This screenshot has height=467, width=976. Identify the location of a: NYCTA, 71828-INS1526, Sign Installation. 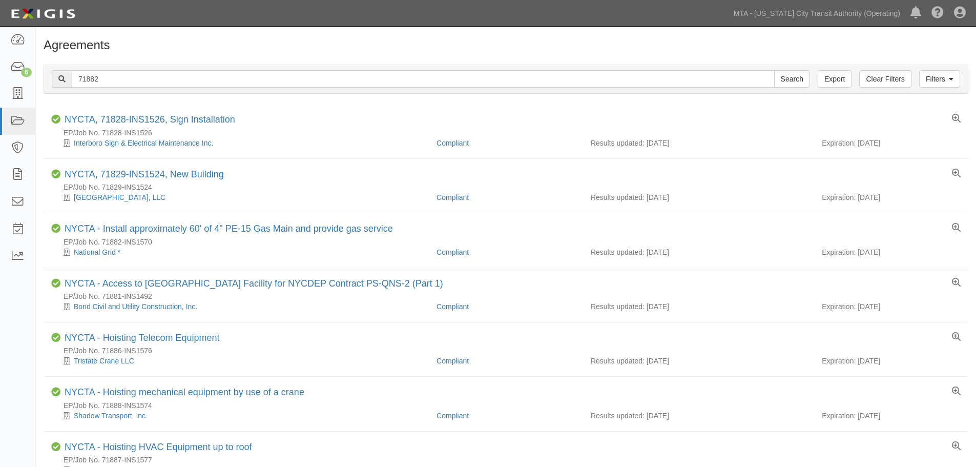
(150, 119).